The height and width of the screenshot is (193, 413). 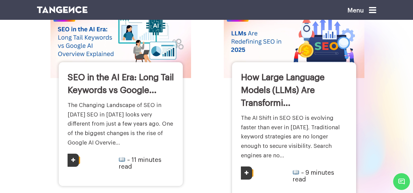 What do you see at coordinates (121, 41) in the screenshot?
I see `img: SEO in the AI Era: Long Tail Keywords vs Google AI Overview Explained` at bounding box center [121, 41].